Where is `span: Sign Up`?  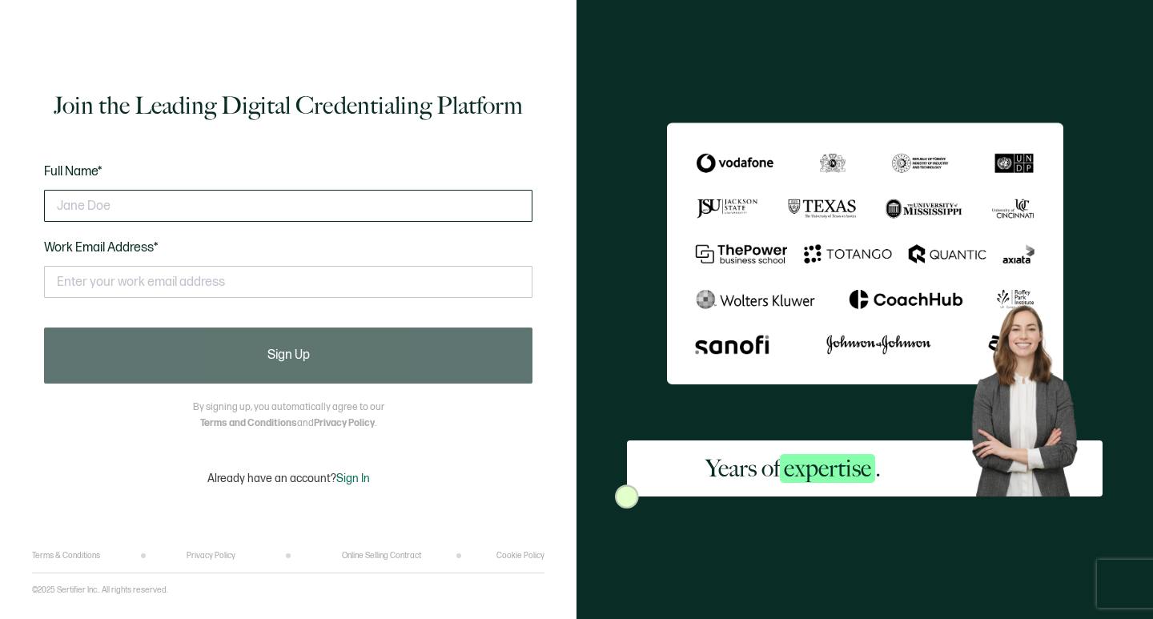
span: Sign Up is located at coordinates (288, 355).